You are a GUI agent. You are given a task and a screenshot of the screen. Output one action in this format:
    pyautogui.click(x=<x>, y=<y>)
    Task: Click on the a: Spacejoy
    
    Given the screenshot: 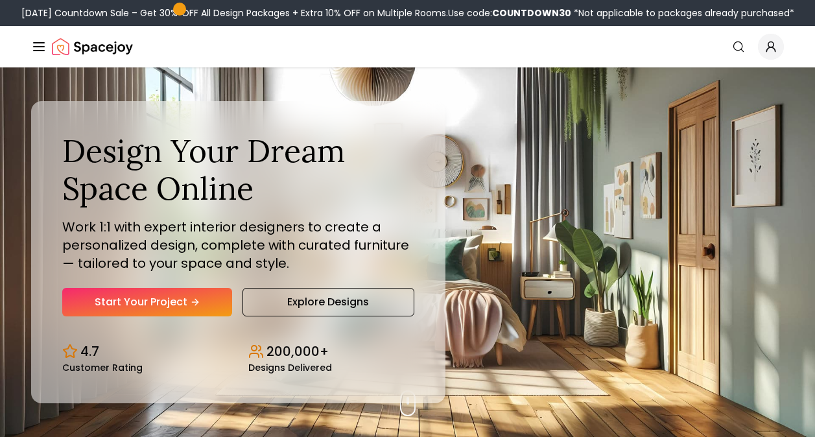 What is the action you would take?
    pyautogui.click(x=92, y=47)
    